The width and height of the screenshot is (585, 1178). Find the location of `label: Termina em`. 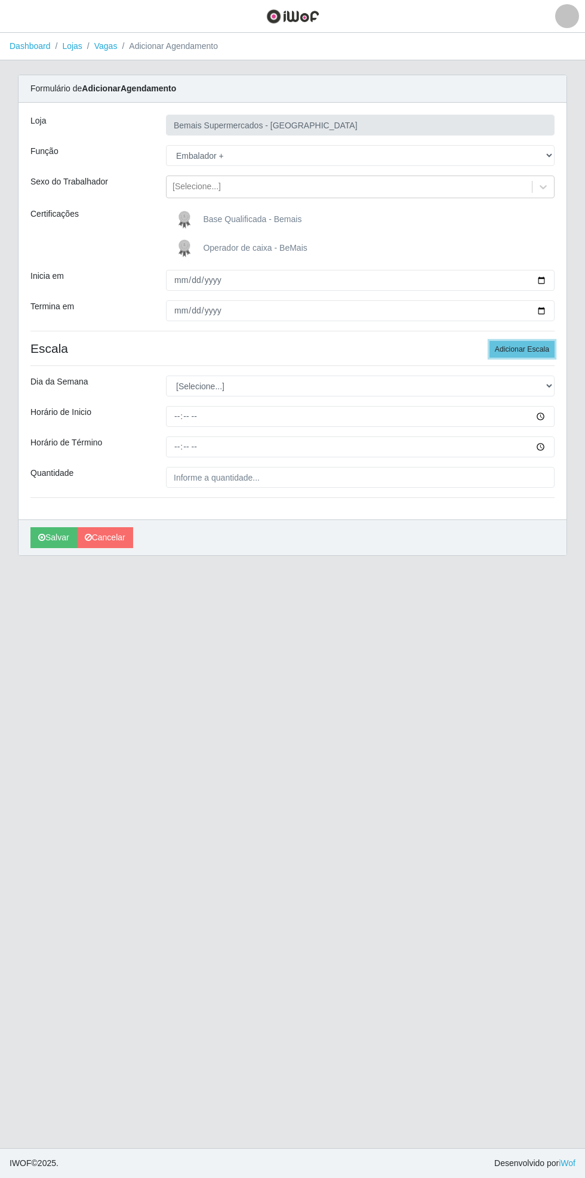

label: Termina em is located at coordinates (52, 306).